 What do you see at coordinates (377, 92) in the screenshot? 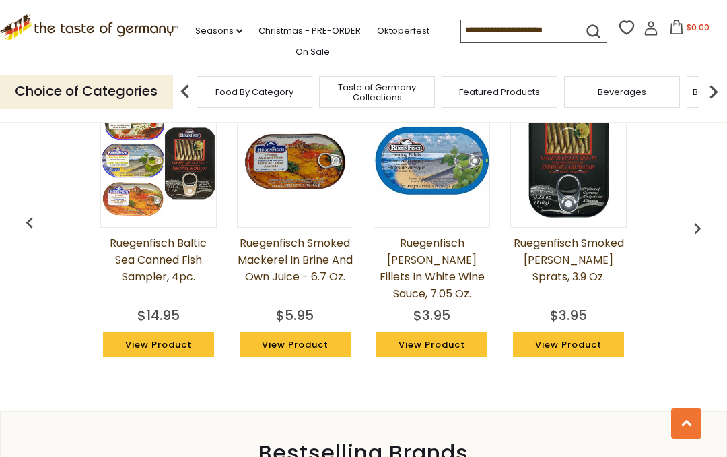
I see `span: Taste of Germany Collections` at bounding box center [377, 92].